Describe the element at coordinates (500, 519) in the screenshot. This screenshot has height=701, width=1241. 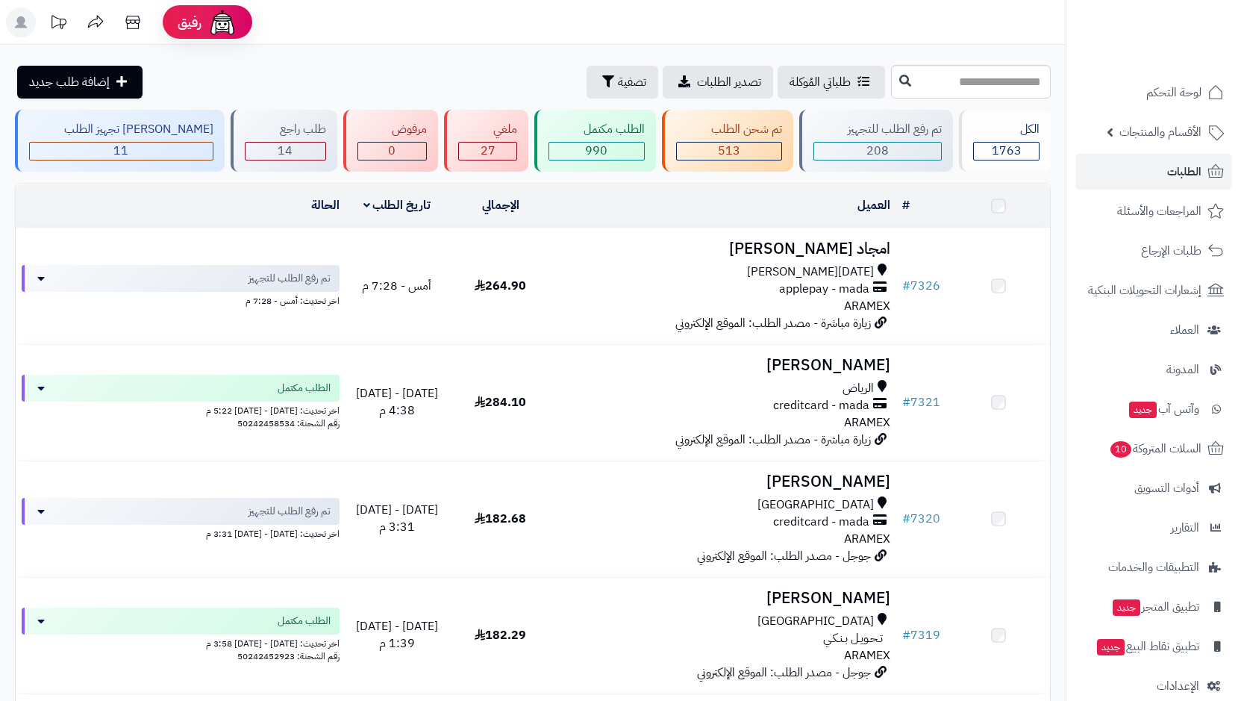
I see `span: 182.68` at that location.